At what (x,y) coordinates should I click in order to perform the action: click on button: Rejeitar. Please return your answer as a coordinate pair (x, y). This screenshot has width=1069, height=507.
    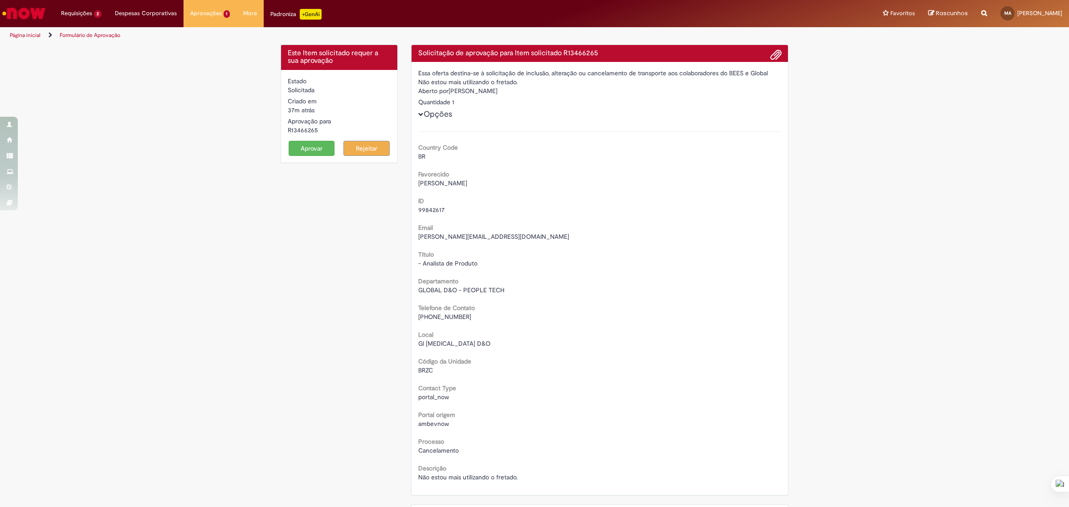
    Looking at the image, I should click on (367, 148).